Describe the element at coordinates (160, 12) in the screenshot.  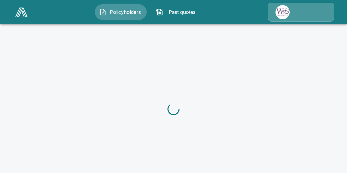
I see `img: Past quotes Icon` at that location.